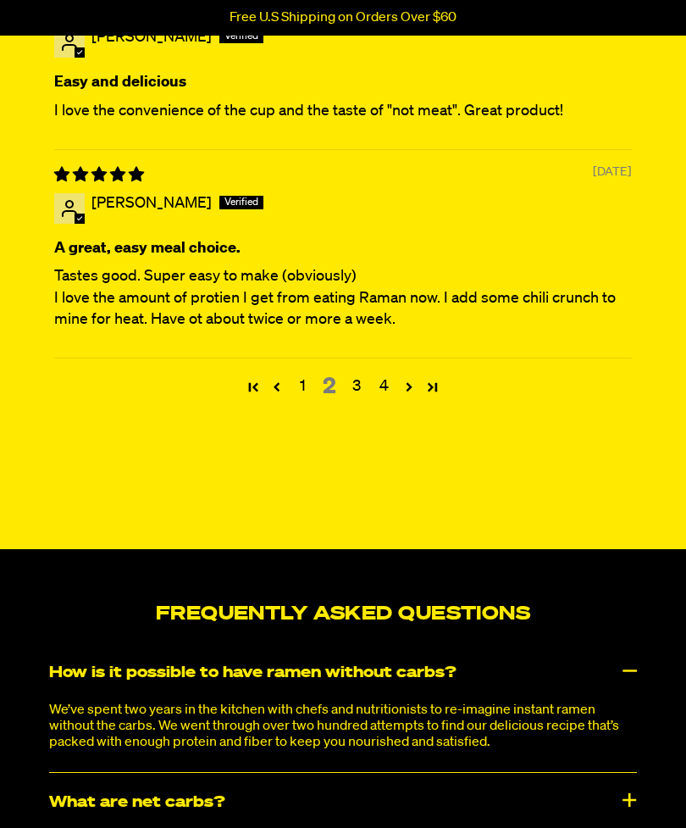 The image size is (686, 828). What do you see at coordinates (343, 614) in the screenshot?
I see `h2: Frequently Asked Questions` at bounding box center [343, 614].